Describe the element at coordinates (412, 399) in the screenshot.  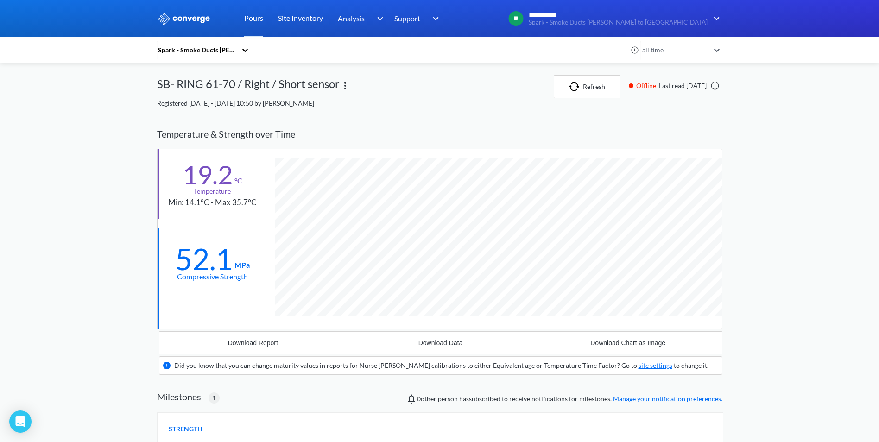
I see `img: notifications-icon.svg` at that location.